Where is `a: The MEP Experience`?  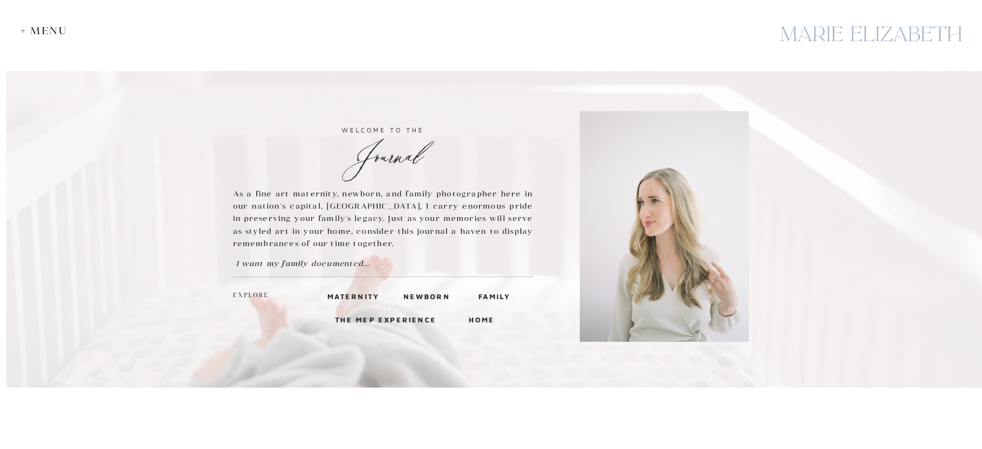 a: The MEP Experience is located at coordinates (388, 319).